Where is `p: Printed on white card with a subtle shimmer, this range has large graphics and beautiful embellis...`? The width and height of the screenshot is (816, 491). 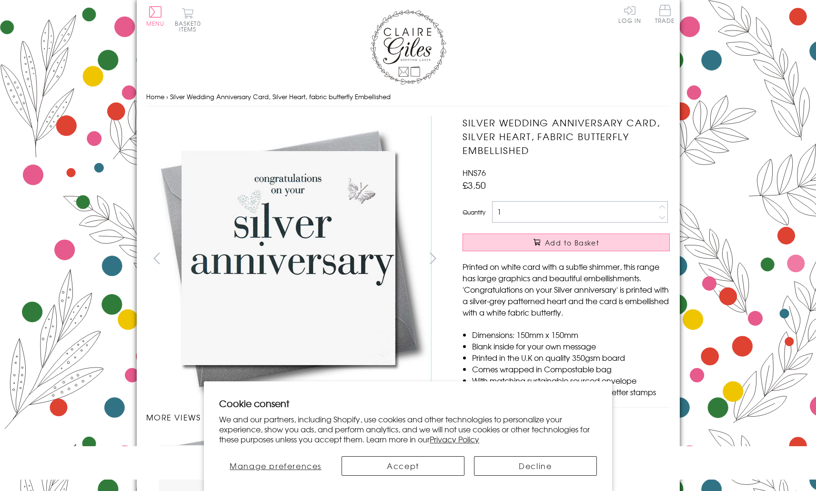 p: Printed on white card with a subtle shimmer, this range has large graphics and beautiful embellis... is located at coordinates (566, 289).